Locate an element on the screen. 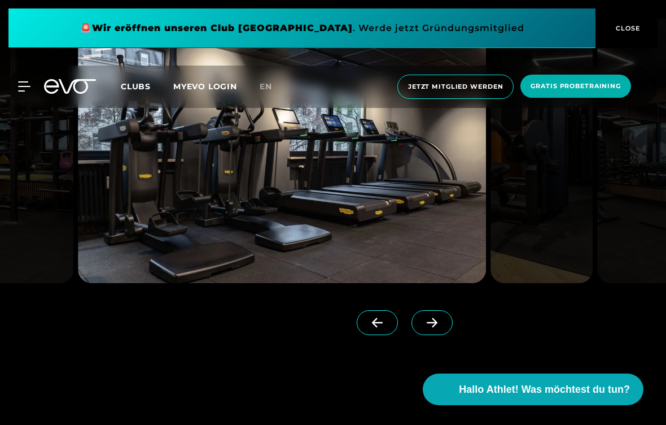 The image size is (666, 425). span: en is located at coordinates (266, 86).